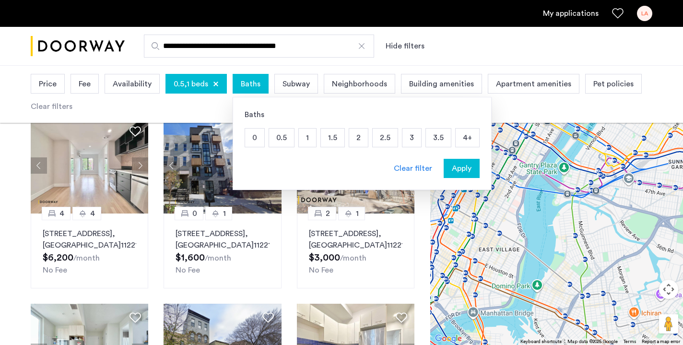 This screenshot has height=345, width=683. What do you see at coordinates (462, 168) in the screenshot?
I see `span: Apply` at bounding box center [462, 168].